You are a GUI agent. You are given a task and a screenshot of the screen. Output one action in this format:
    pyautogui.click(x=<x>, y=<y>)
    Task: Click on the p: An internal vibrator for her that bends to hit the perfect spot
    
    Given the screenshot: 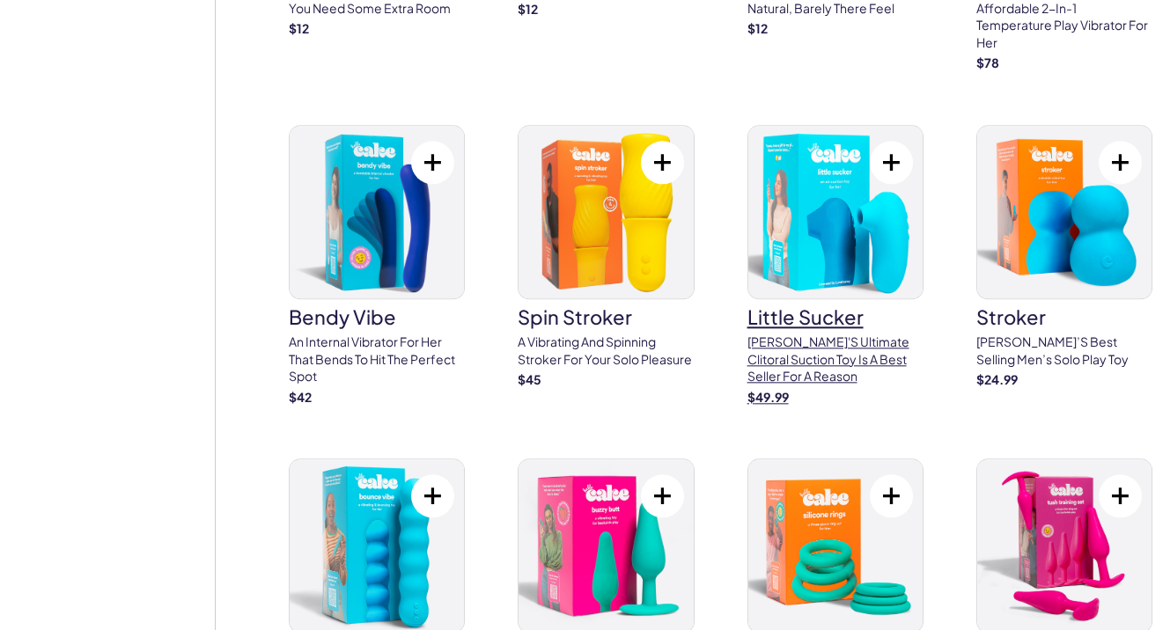 What is the action you would take?
    pyautogui.click(x=377, y=359)
    